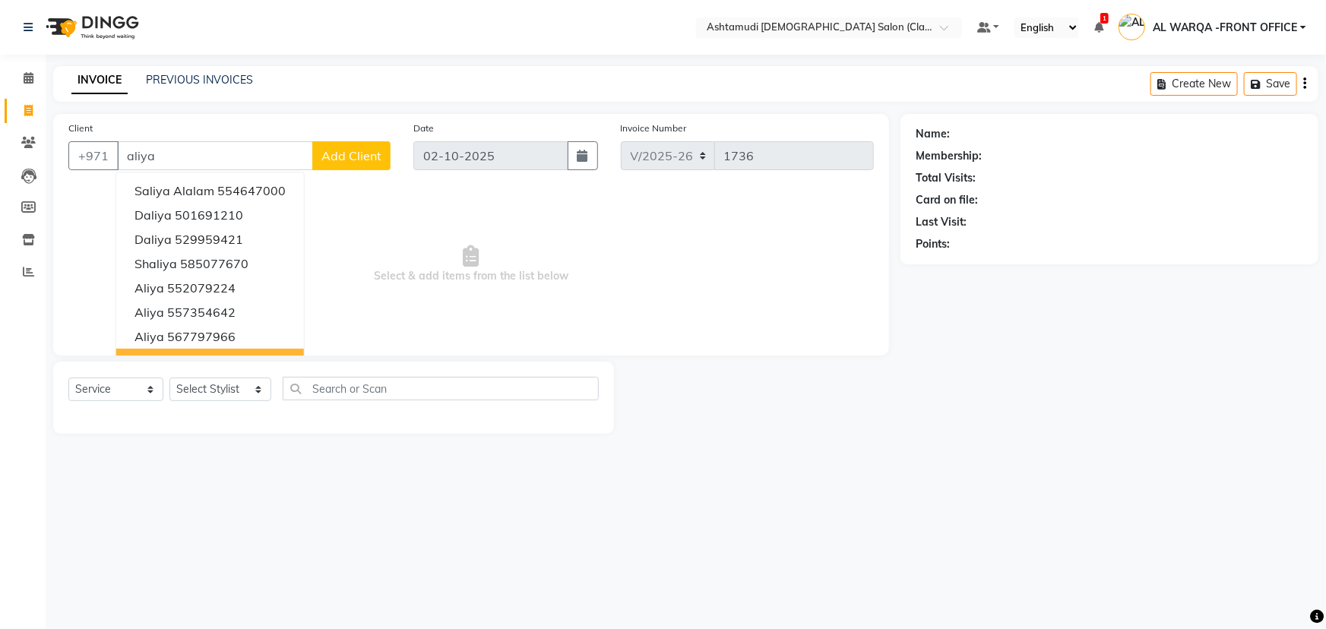  I want to click on input: Search or Scan, so click(441, 388).